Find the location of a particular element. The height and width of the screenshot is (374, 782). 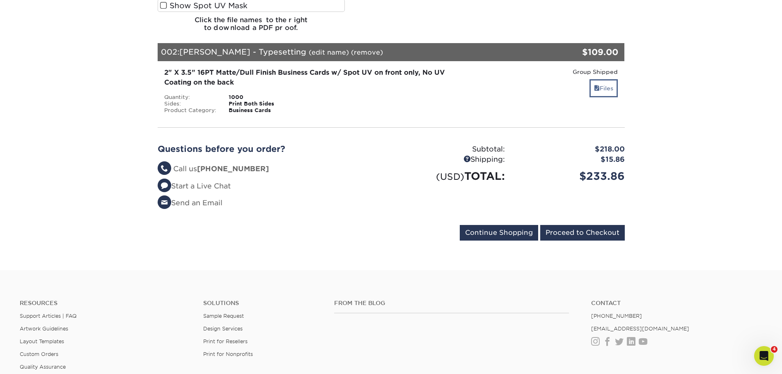

input: Proceed to Checkout is located at coordinates (583, 233).